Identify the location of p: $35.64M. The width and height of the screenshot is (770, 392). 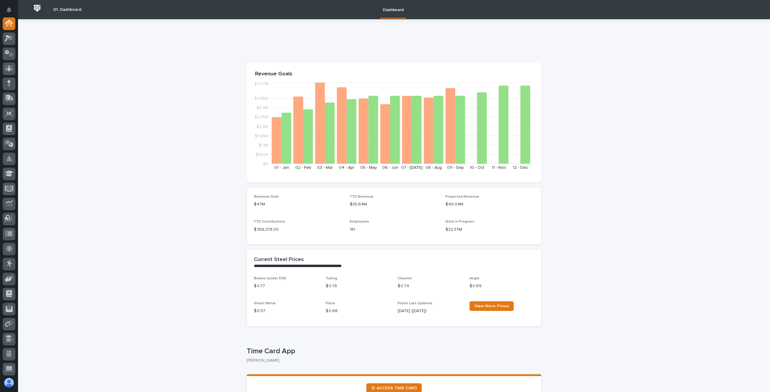
(394, 204).